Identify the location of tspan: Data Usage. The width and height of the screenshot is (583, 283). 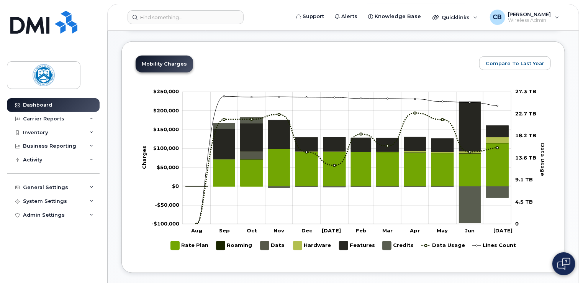
(543, 159).